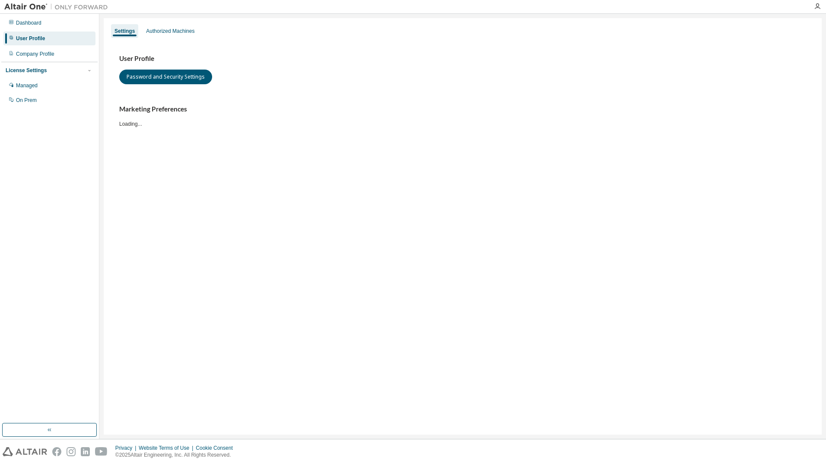 The height and width of the screenshot is (464, 826). I want to click on div: Settings, so click(124, 31).